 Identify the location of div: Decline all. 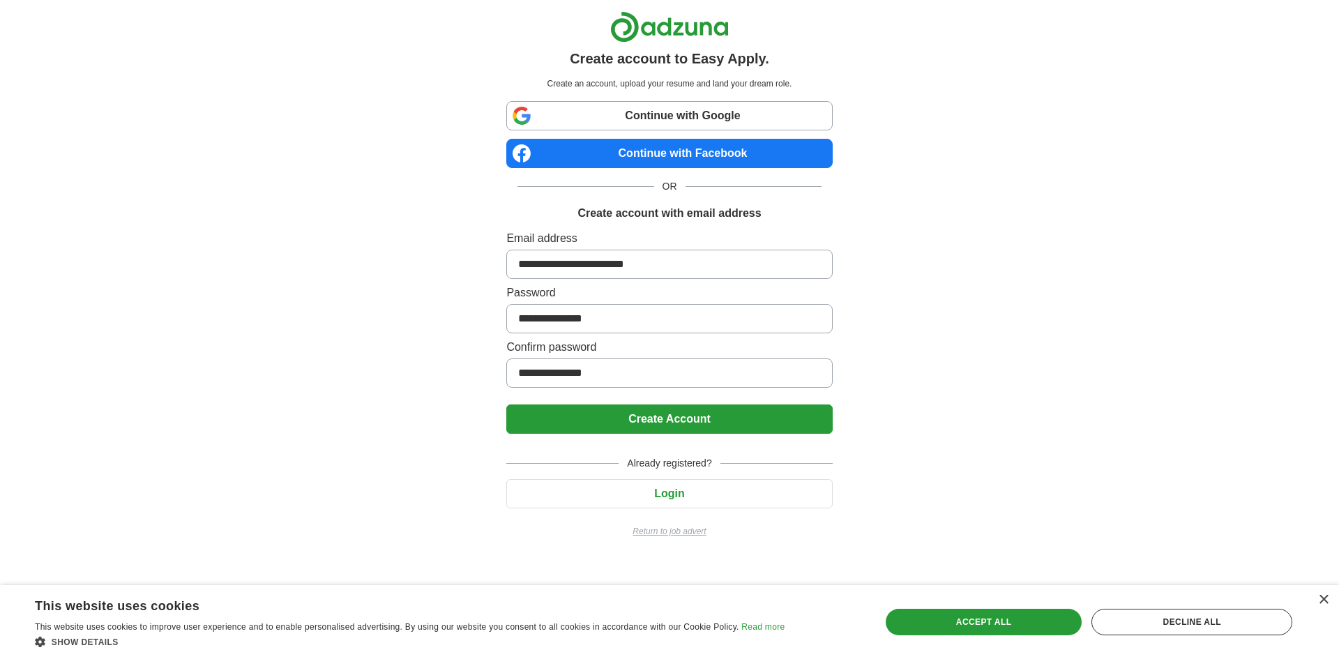
(1192, 622).